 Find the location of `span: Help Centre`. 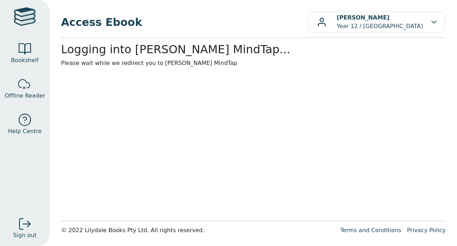

span: Help Centre is located at coordinates (25, 131).